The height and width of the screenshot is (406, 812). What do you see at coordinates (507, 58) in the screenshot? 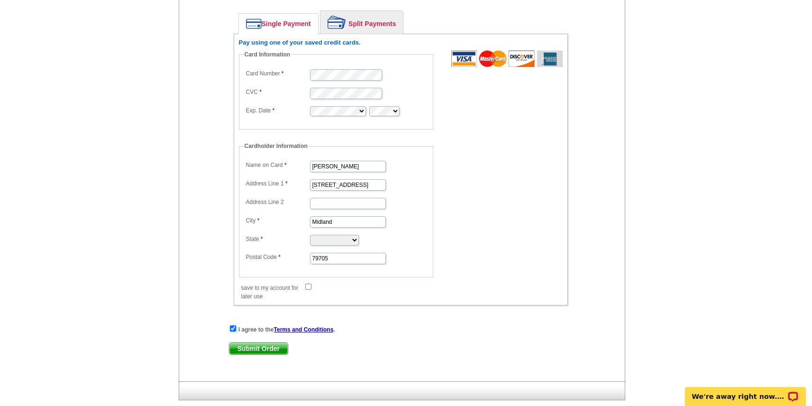
I see `img: acceptedCards.gif` at bounding box center [507, 58].